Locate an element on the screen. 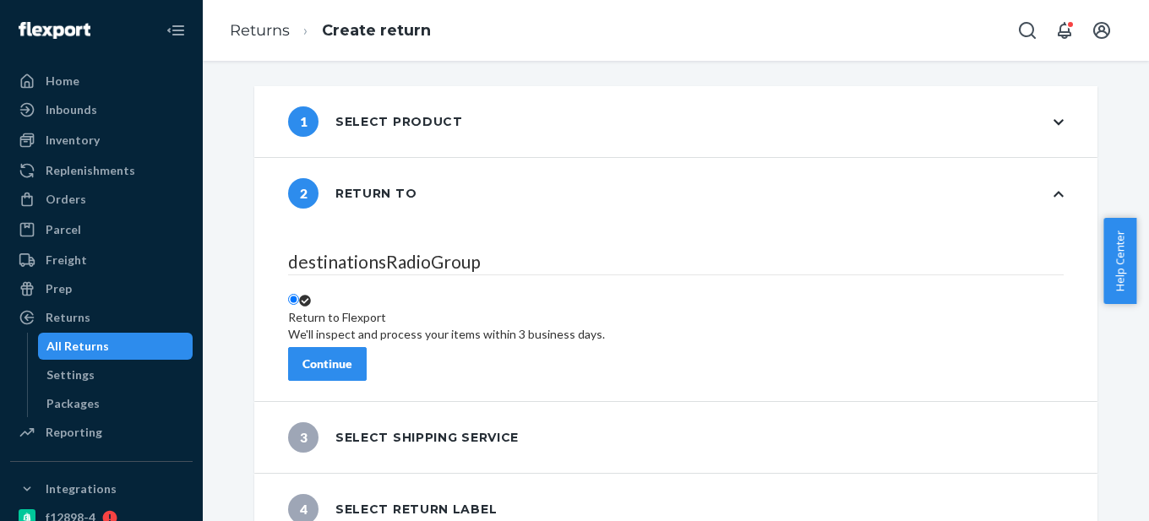 This screenshot has height=521, width=1149. a: Settings is located at coordinates (116, 375).